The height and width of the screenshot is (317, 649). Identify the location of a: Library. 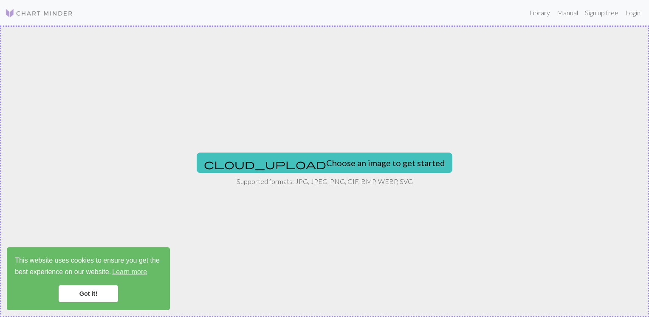
(540, 13).